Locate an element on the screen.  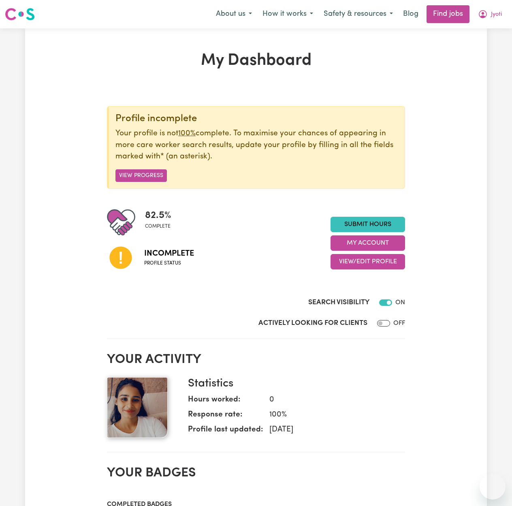
span: Profile status is located at coordinates (169, 263).